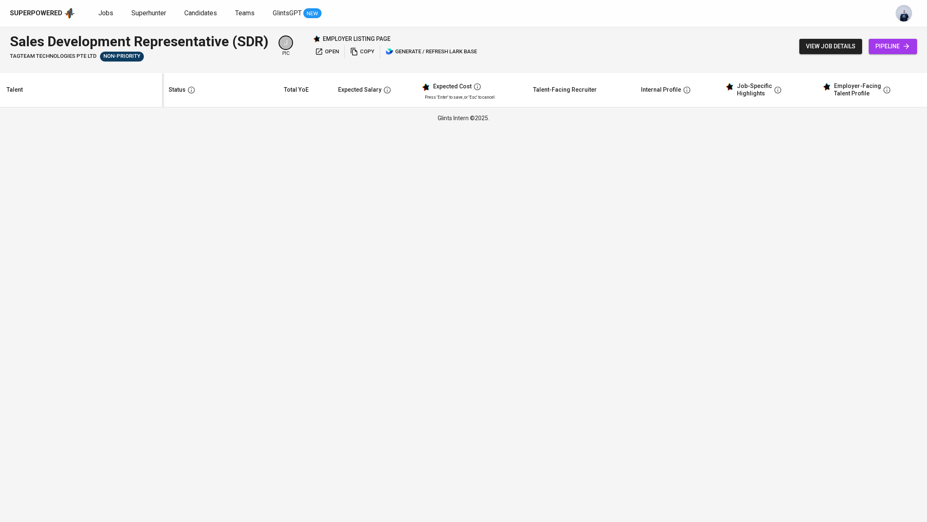 Image resolution: width=927 pixels, height=522 pixels. I want to click on img: lark, so click(390, 52).